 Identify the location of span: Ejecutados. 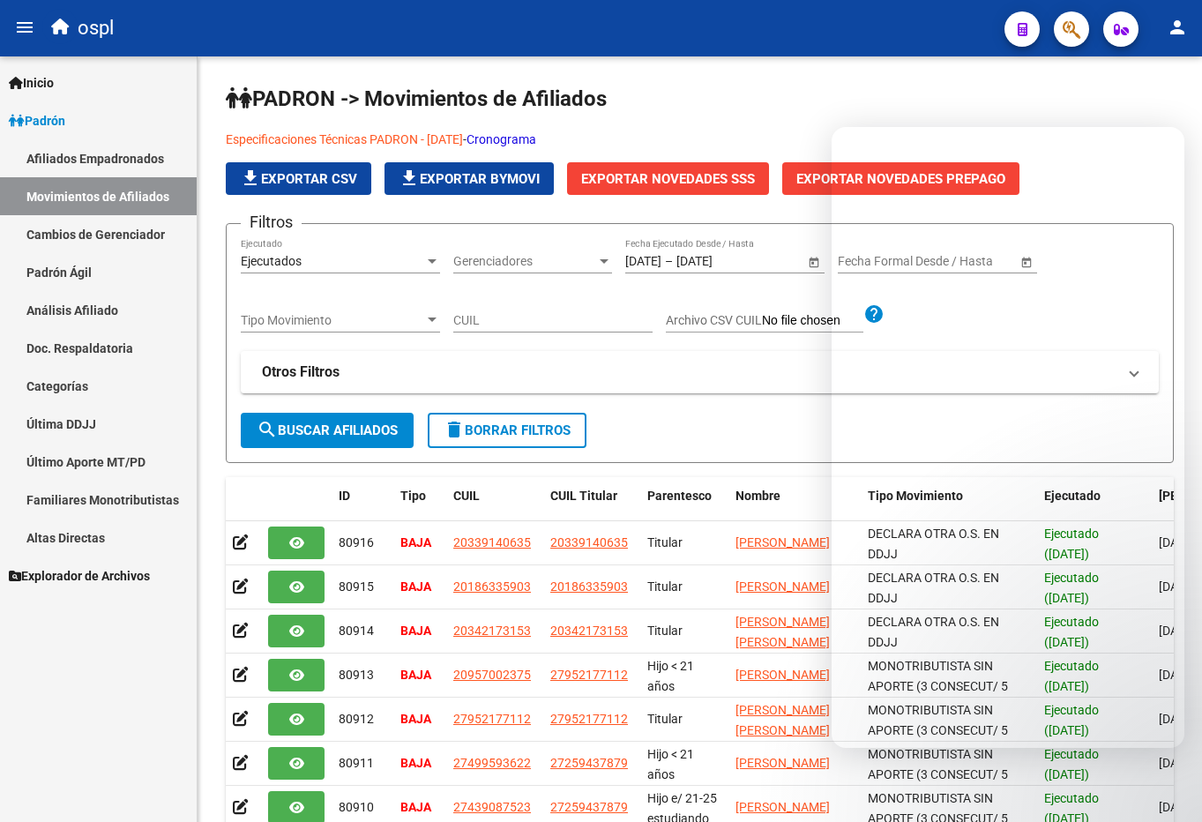
(271, 261).